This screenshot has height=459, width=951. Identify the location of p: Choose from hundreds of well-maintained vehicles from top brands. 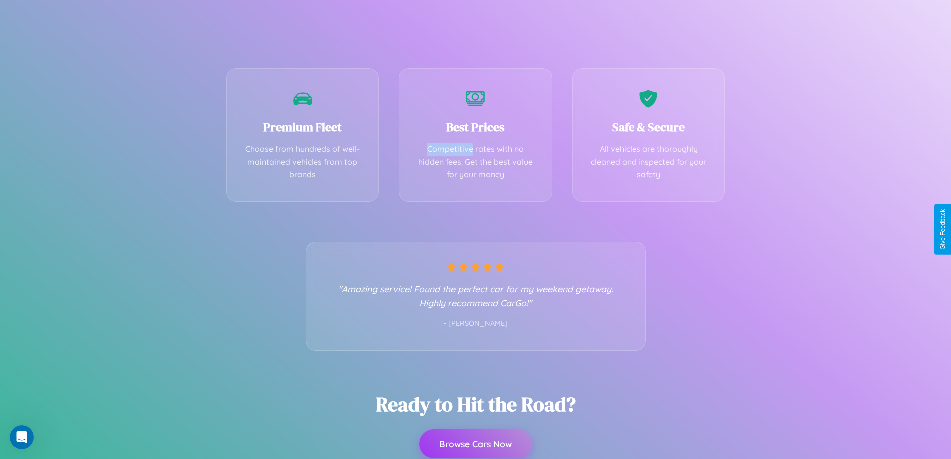
(303, 162).